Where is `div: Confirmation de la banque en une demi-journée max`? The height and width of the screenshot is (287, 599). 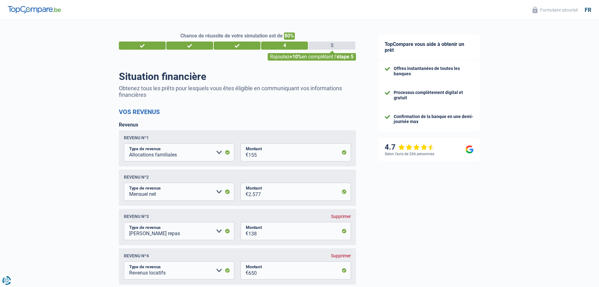 div: Confirmation de la banque en une demi-journée max is located at coordinates (434, 119).